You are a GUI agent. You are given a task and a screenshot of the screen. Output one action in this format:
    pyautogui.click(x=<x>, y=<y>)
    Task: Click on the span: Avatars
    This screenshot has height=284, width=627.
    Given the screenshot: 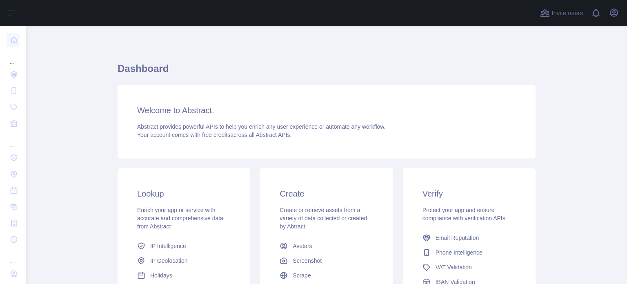 What is the action you would take?
    pyautogui.click(x=302, y=246)
    